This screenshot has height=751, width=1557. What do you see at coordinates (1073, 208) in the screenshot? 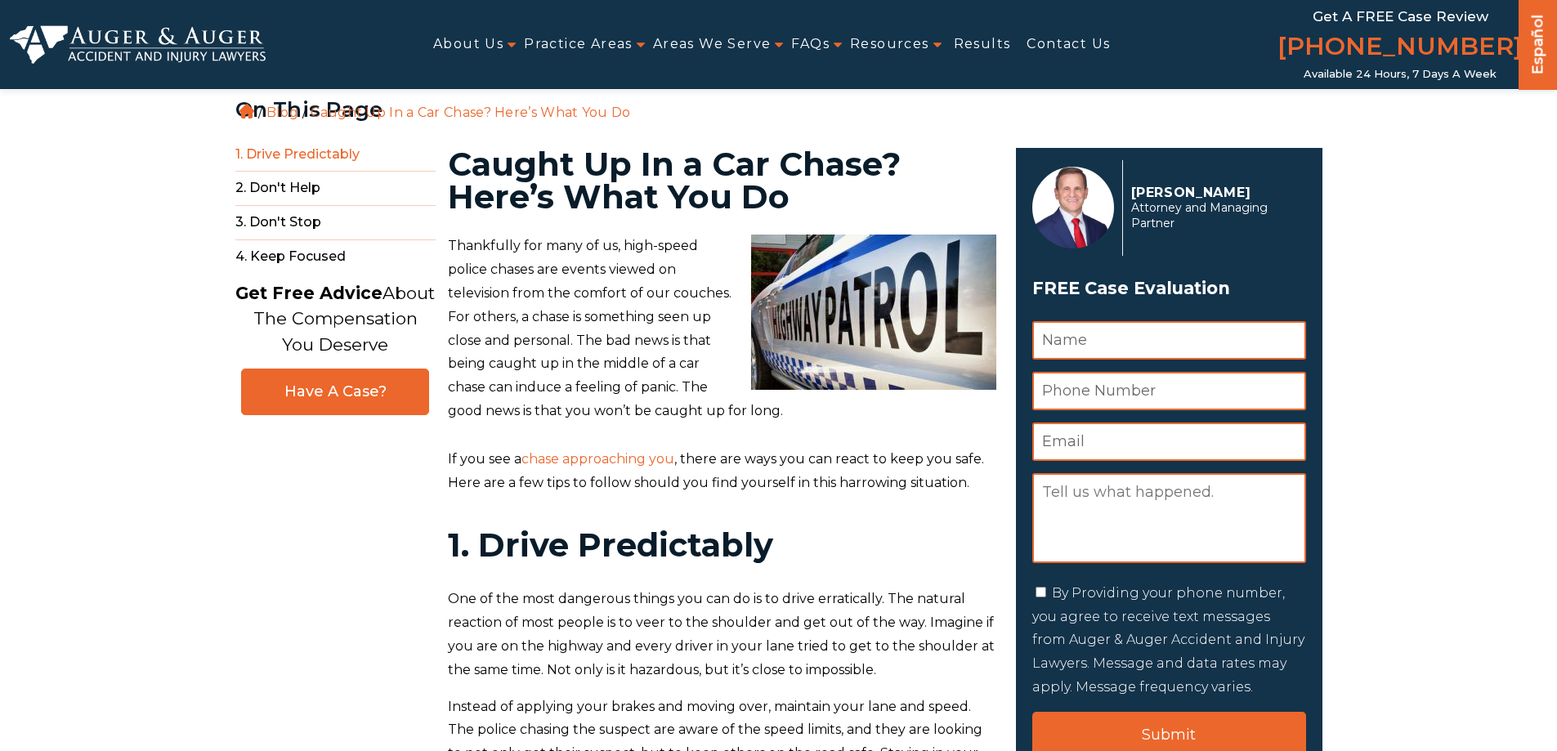
I see `img: Herbert Auger` at bounding box center [1073, 208].